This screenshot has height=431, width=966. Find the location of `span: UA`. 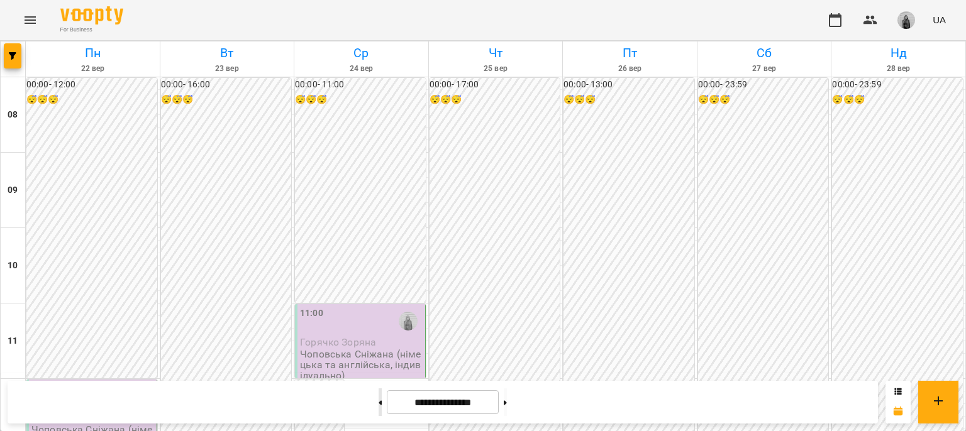

span: UA is located at coordinates (939, 19).